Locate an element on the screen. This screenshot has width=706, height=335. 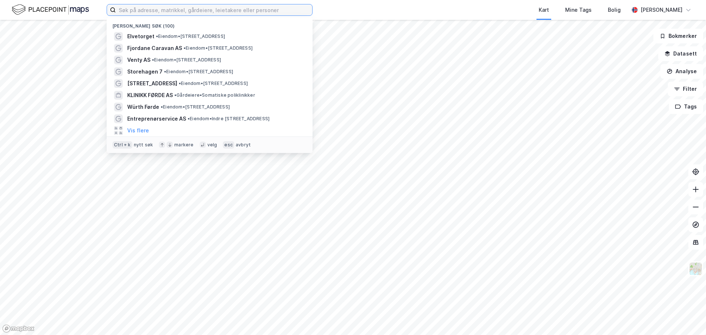
button: Vis flere is located at coordinates (138, 130).